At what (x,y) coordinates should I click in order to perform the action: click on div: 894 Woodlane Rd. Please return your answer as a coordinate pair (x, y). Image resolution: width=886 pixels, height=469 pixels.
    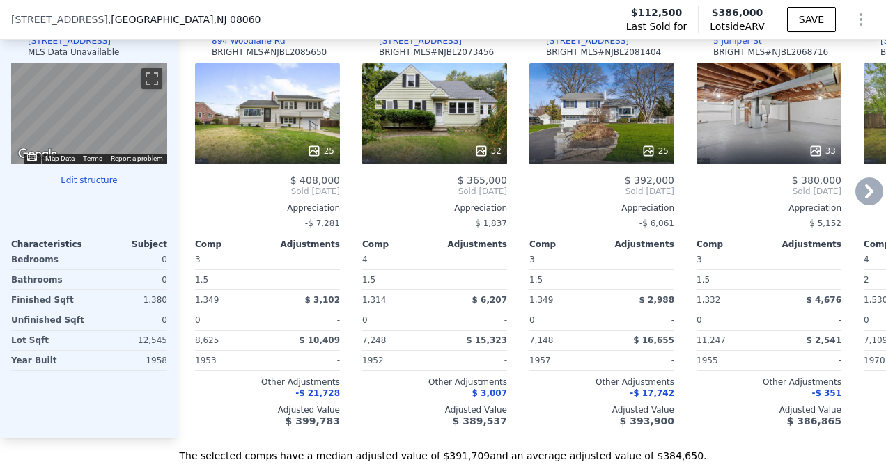
    Looking at the image, I should click on (249, 41).